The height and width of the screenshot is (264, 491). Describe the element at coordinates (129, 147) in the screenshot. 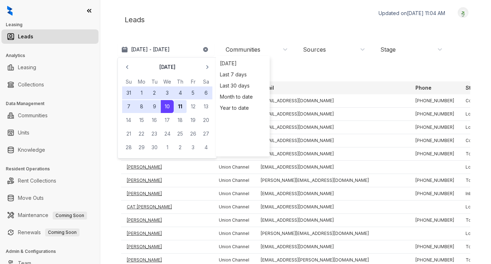

I see `button: 28` at that location.